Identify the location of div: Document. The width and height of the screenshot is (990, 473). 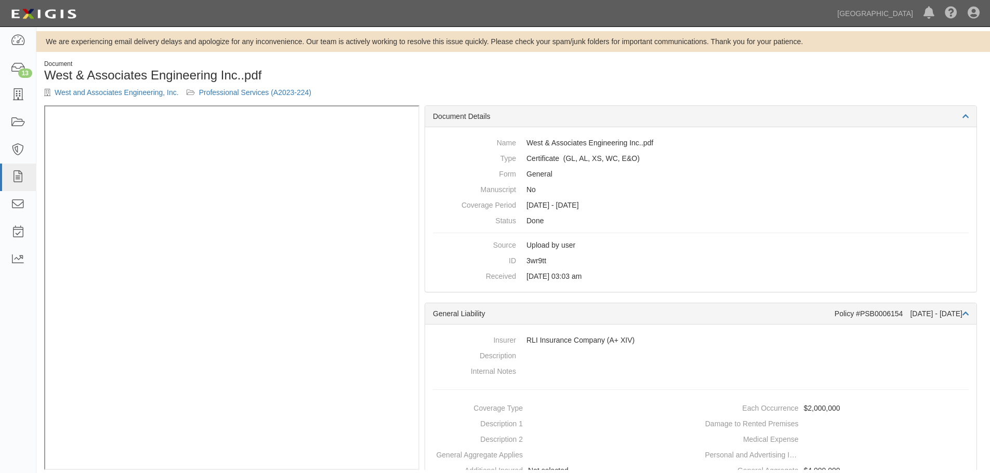
(275, 64).